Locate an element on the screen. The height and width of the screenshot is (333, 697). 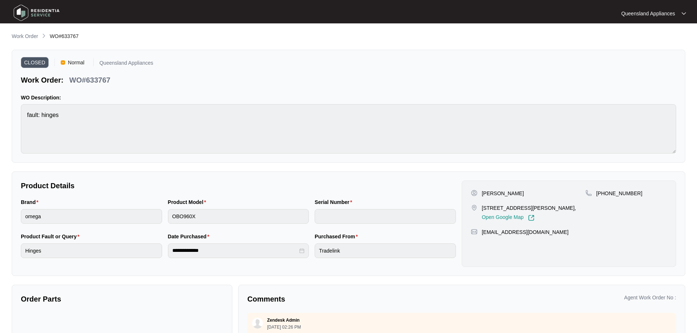
span: Normal is located at coordinates (76, 63).